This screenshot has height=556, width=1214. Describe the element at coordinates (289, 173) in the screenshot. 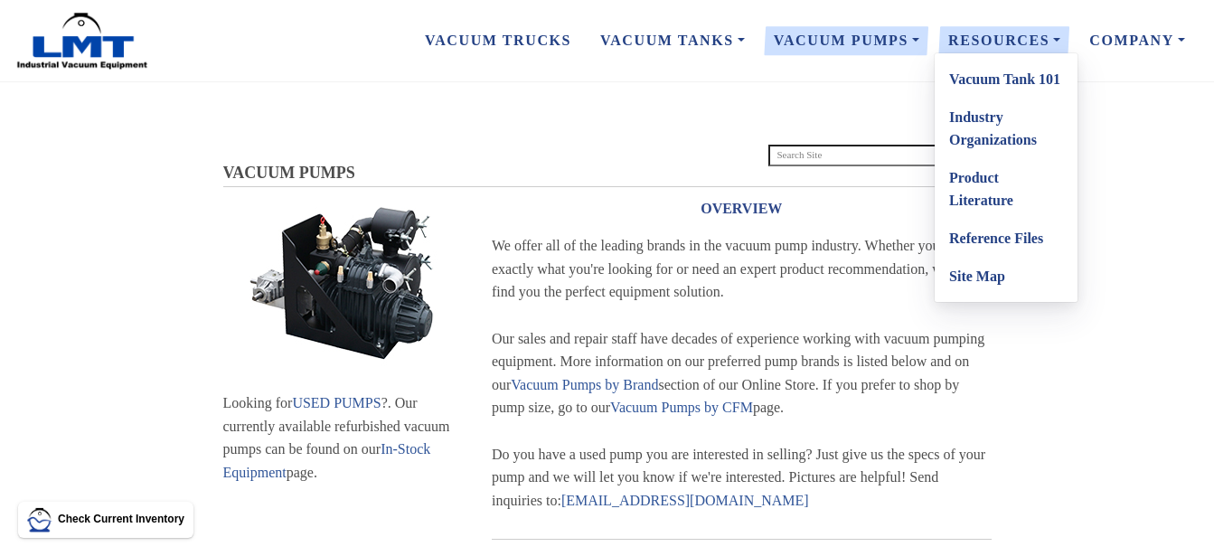

I see `span: VACUUM PUMPS` at that location.